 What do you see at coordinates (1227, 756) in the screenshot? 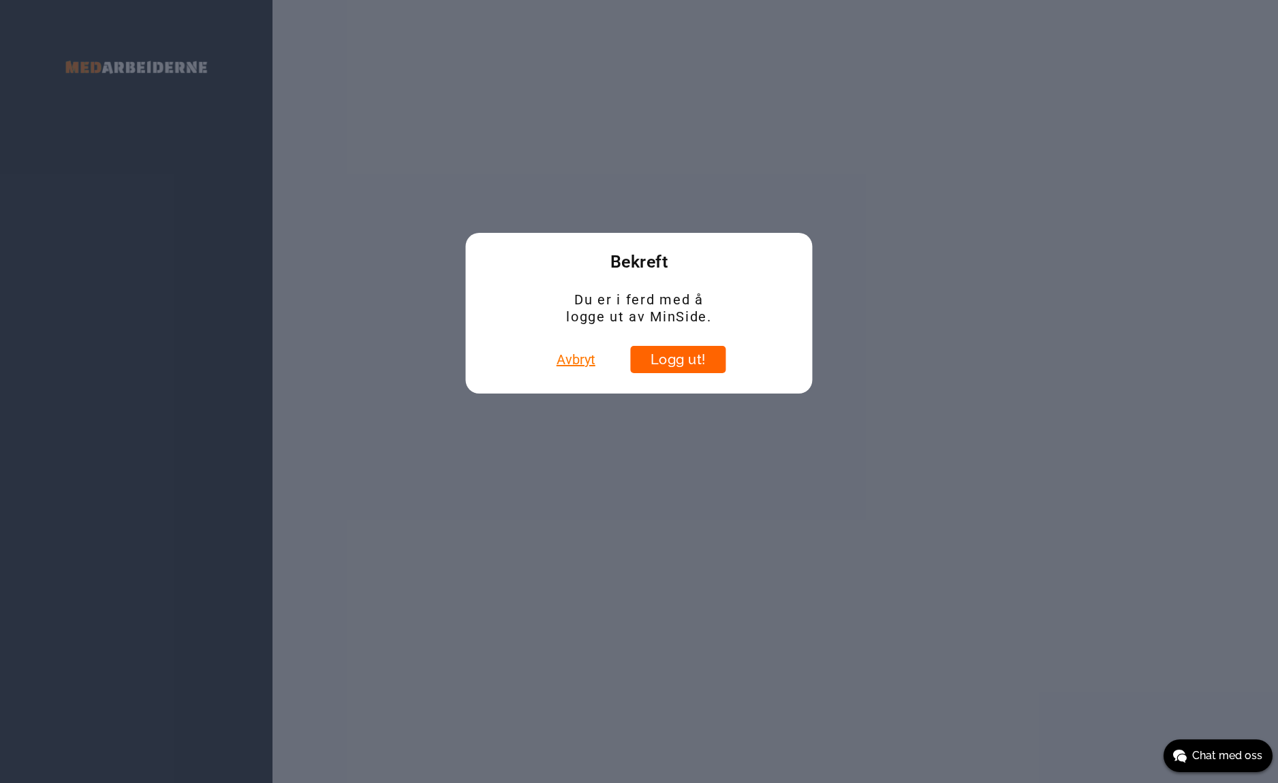
I see `span: Chat med oss` at bounding box center [1227, 756].